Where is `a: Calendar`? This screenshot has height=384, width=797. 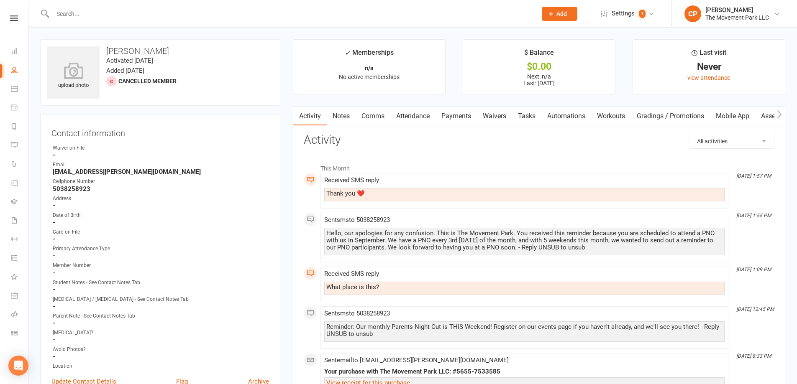
a: Calendar is located at coordinates (19, 89).